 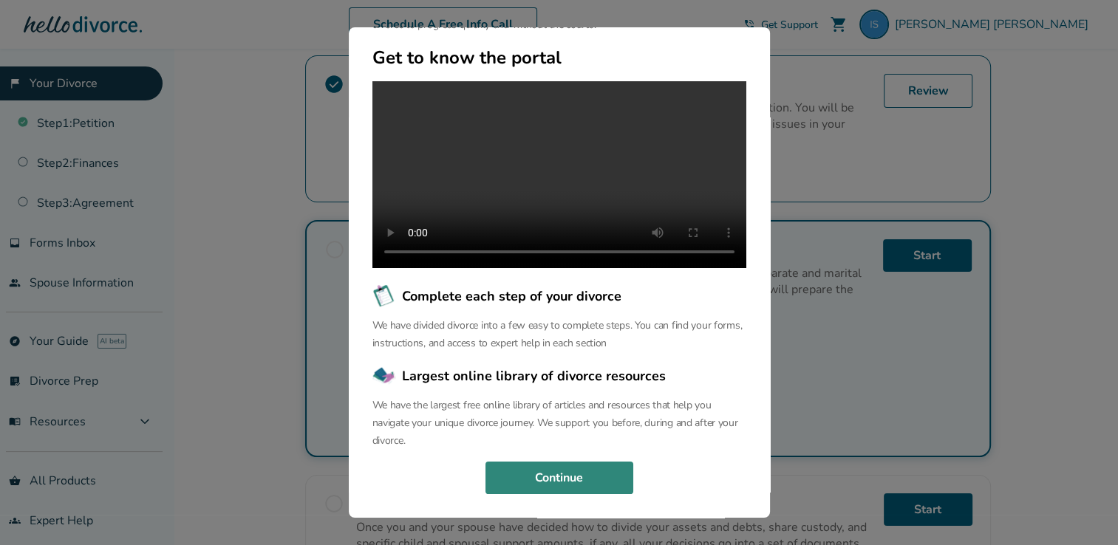 I want to click on p: We have divided divorce into a few easy to complete steps. You can find your forms, instructions,..., so click(x=559, y=335).